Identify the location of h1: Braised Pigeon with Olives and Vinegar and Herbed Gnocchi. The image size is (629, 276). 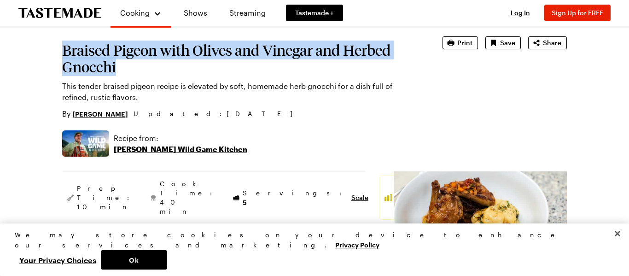
(239, 58).